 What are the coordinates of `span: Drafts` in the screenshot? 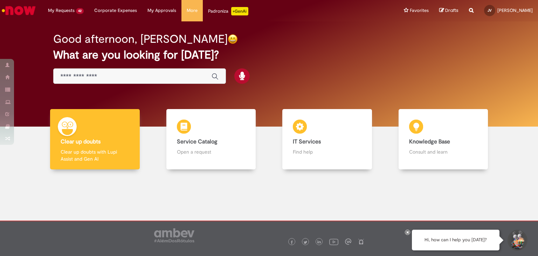 It's located at (452, 10).